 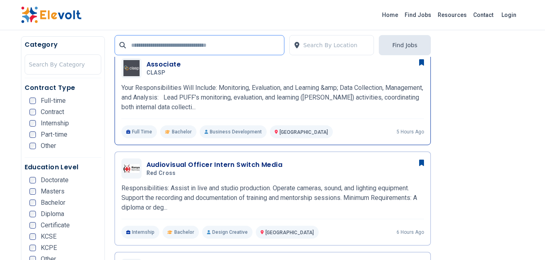 What do you see at coordinates (215, 165) in the screenshot?
I see `h3: Audiovisual Officer Intern Switch Media` at bounding box center [215, 165].